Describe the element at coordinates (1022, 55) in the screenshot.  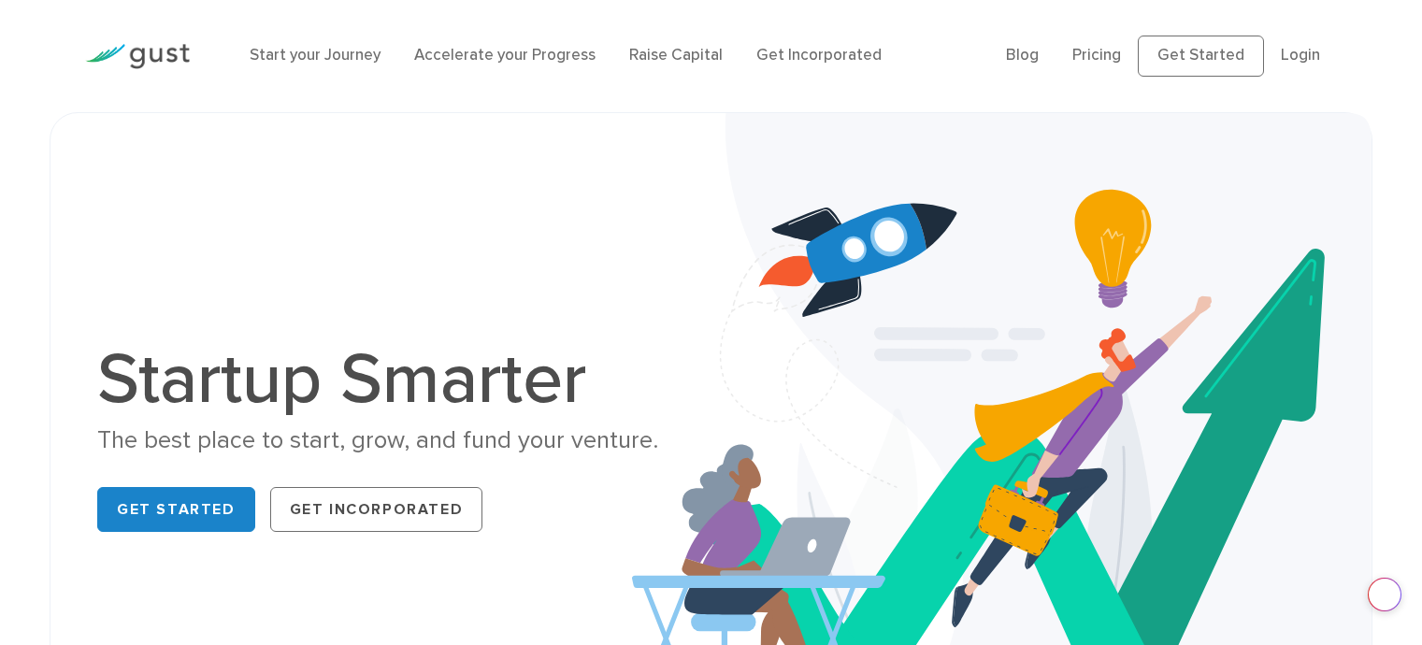
I see `a: Blog` at that location.